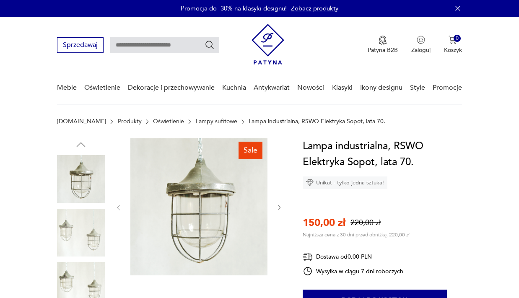 This screenshot has height=298, width=519. Describe the element at coordinates (356, 235) in the screenshot. I see `p: Najniższa cena z 30 dni przed obniżką: 220,00 zł` at that location.